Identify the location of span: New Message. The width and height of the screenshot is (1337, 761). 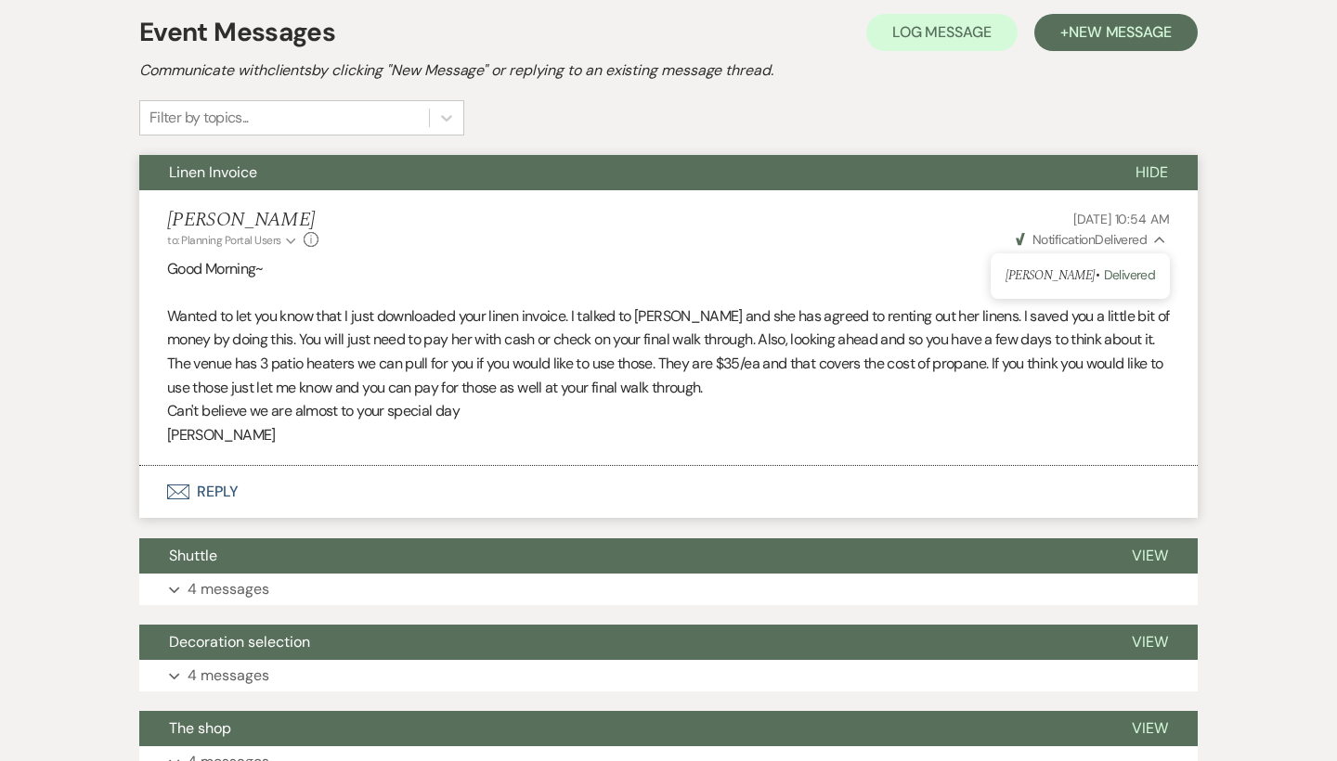
(1120, 32).